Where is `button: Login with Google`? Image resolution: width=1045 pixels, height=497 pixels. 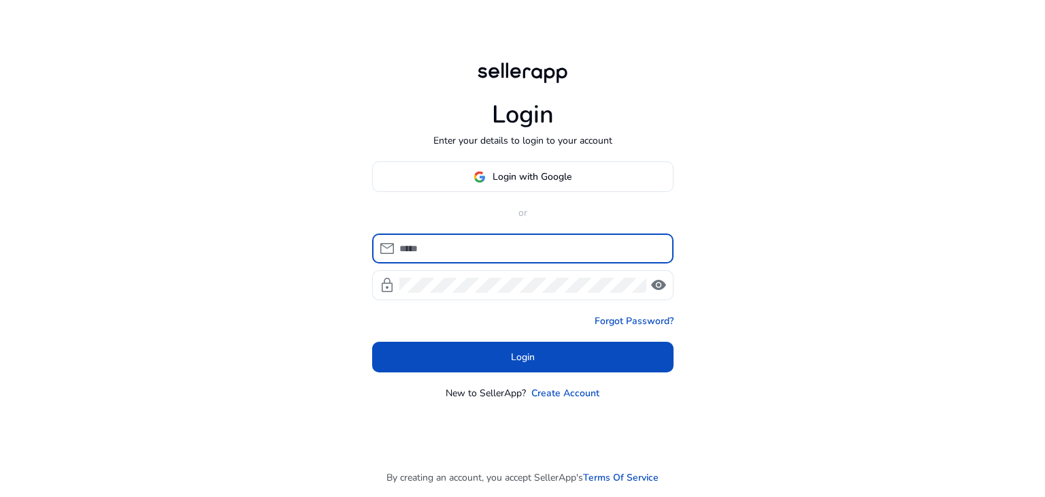 button: Login with Google is located at coordinates (522, 176).